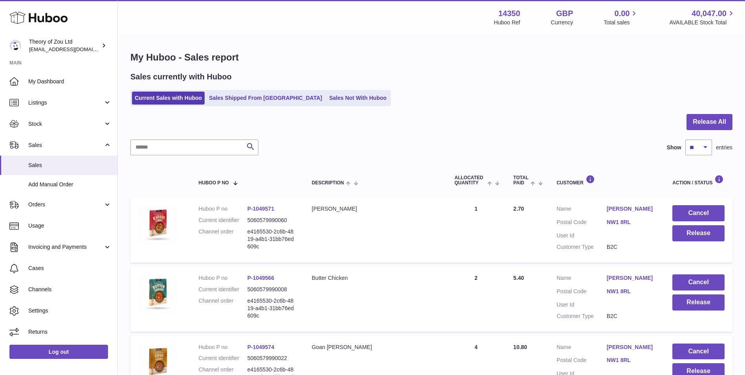 The width and height of the screenshot is (745, 375). What do you see at coordinates (70, 289) in the screenshot?
I see `span: Channels` at bounding box center [70, 289].